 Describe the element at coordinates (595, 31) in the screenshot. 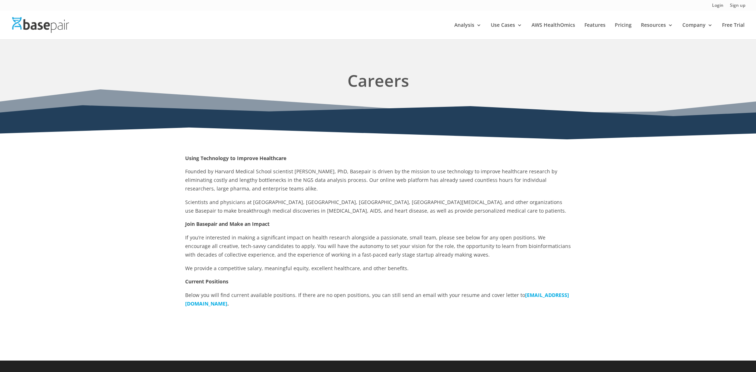

I see `a: Features` at that location.